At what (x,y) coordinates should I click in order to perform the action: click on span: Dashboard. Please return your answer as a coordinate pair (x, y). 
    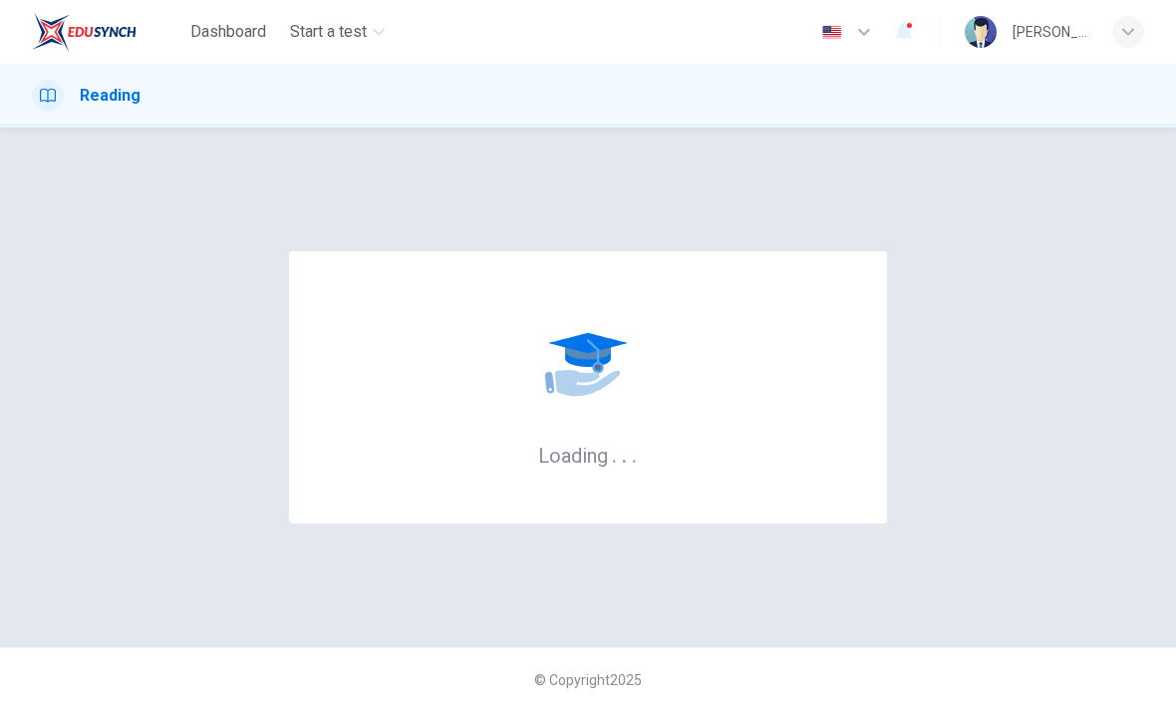
    Looking at the image, I should click on (228, 32).